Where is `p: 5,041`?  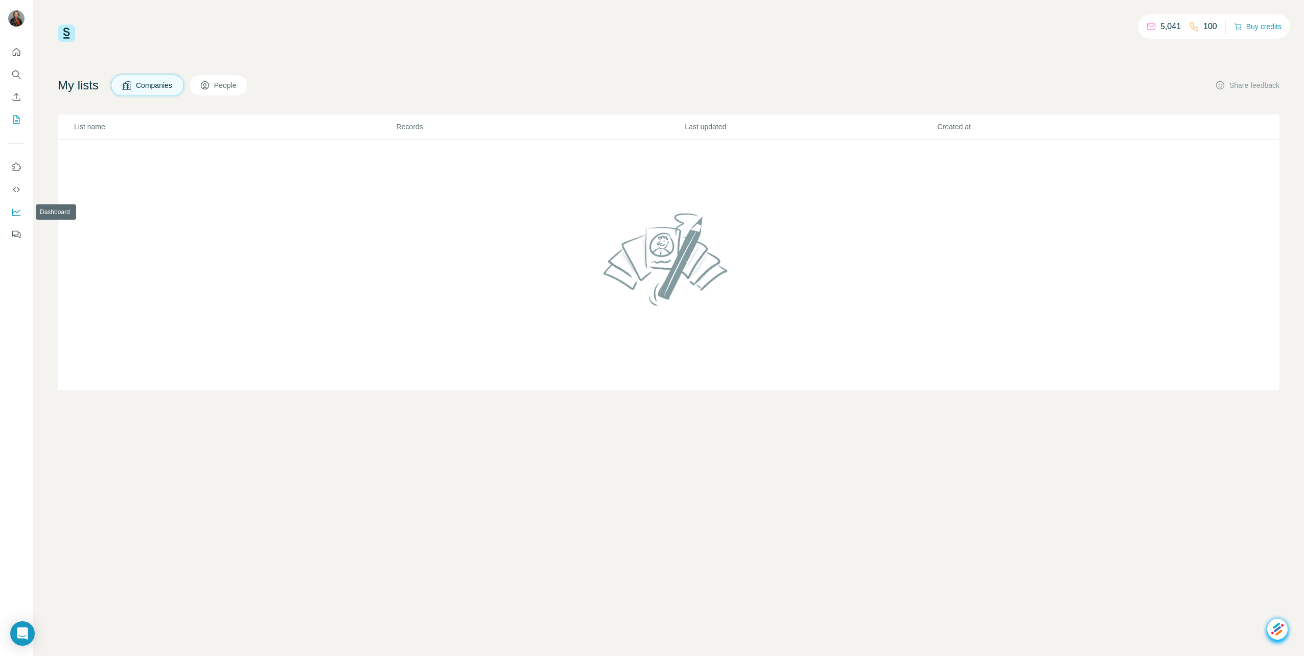
p: 5,041 is located at coordinates (1171, 27).